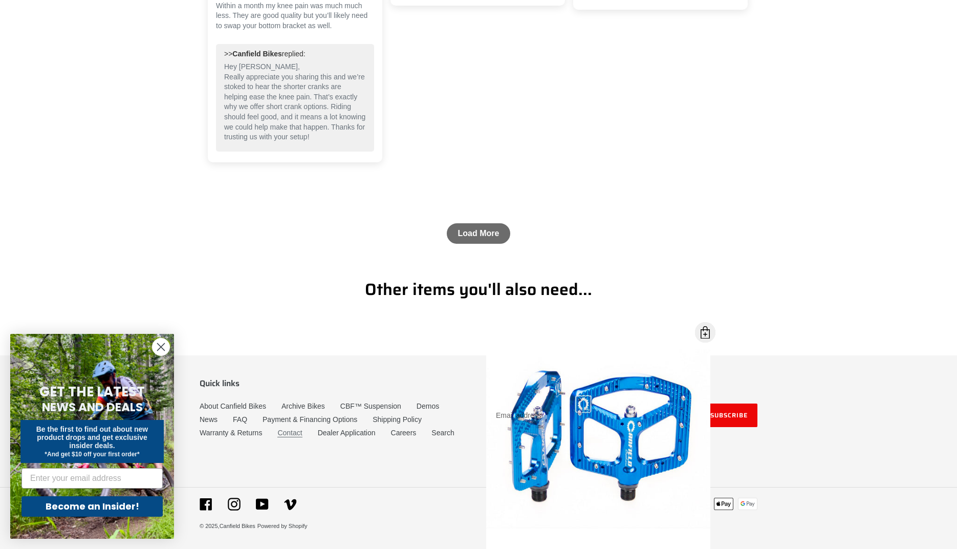  What do you see at coordinates (404, 433) in the screenshot?
I see `a: Careers` at bounding box center [404, 433].